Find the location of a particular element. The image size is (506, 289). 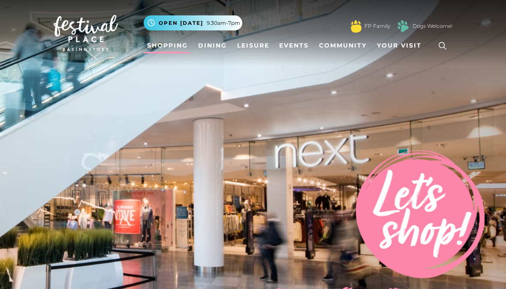

a: Events is located at coordinates (294, 45).